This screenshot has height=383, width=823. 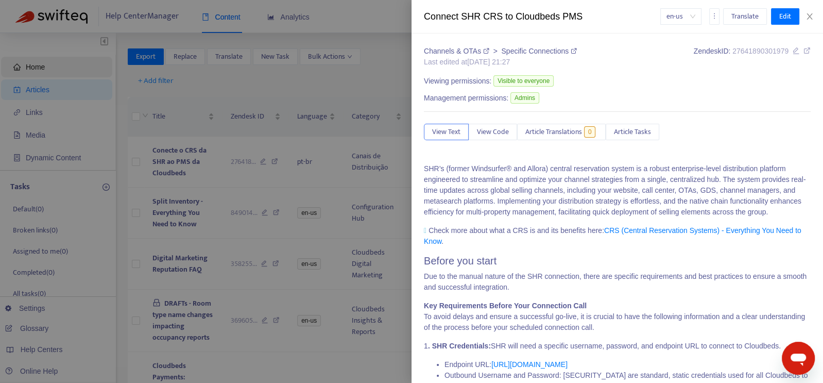 I want to click on span: View Text, so click(x=446, y=132).